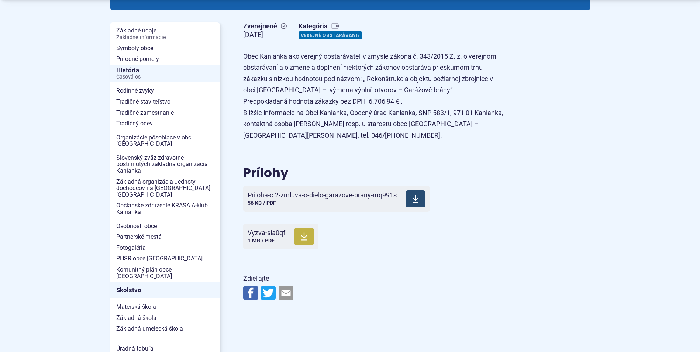 The width and height of the screenshot is (700, 352). What do you see at coordinates (165, 248) in the screenshot?
I see `span: Fotogaléria` at bounding box center [165, 248].